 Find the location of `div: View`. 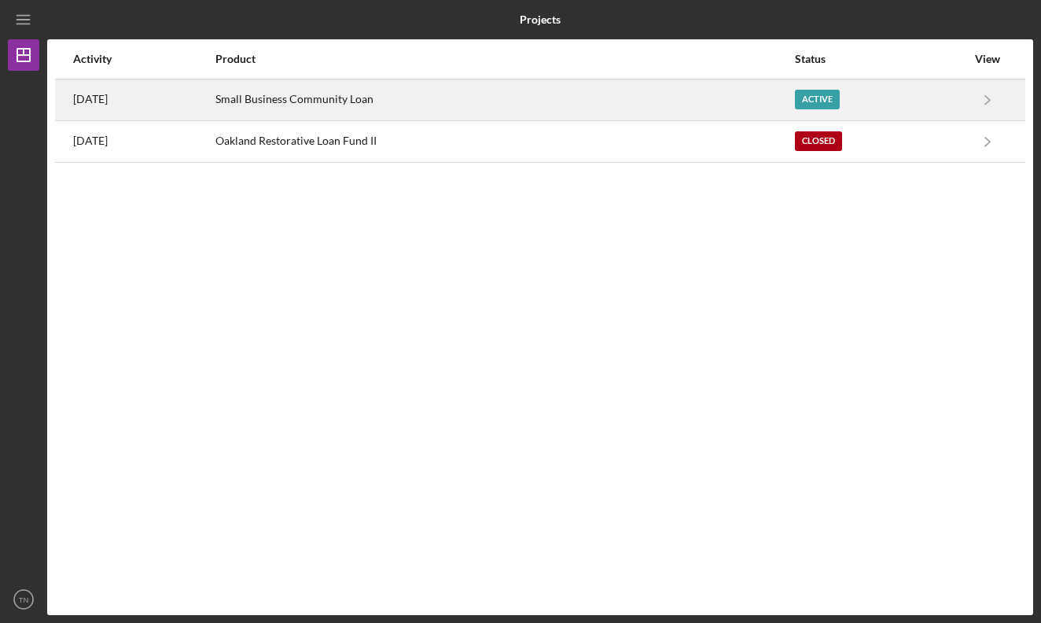

div: View is located at coordinates (988, 59).